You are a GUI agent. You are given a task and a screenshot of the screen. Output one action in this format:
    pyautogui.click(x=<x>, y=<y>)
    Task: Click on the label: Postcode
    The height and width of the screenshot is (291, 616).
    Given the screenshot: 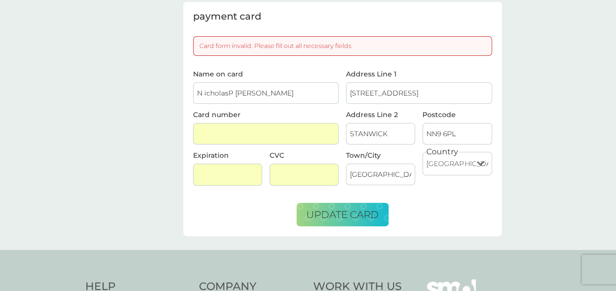 What is the action you would take?
    pyautogui.click(x=456, y=115)
    